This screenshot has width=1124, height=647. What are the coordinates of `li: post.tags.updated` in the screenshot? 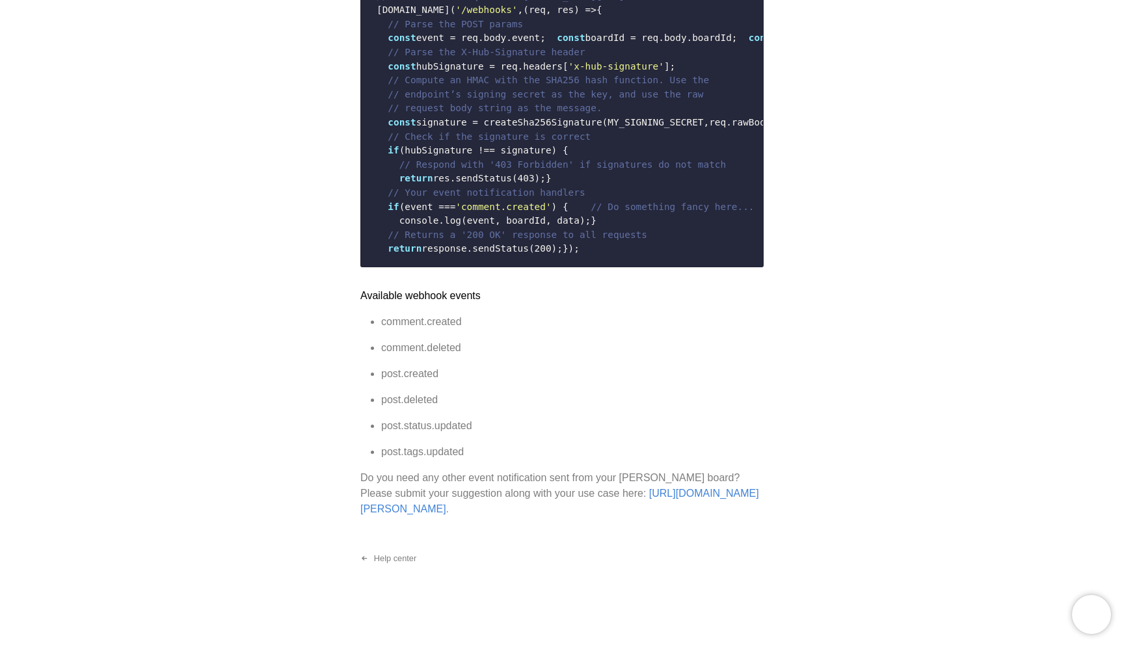 It's located at (573, 452).